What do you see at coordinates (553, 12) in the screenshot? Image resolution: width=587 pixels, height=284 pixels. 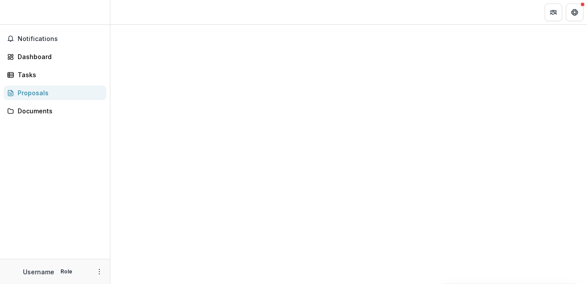 I see `button: Partners` at bounding box center [553, 12].